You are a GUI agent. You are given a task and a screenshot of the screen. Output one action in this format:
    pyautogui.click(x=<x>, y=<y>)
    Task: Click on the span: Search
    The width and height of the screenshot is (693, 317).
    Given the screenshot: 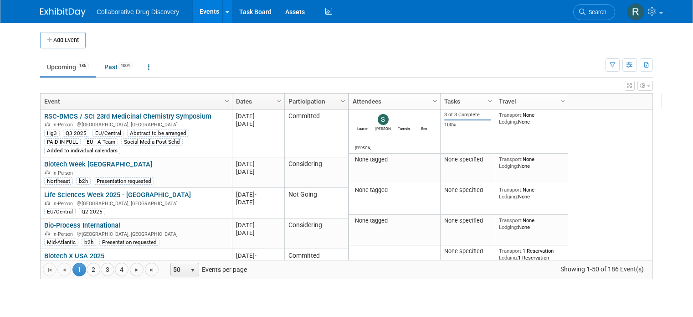 What is the action you would take?
    pyautogui.click(x=596, y=12)
    